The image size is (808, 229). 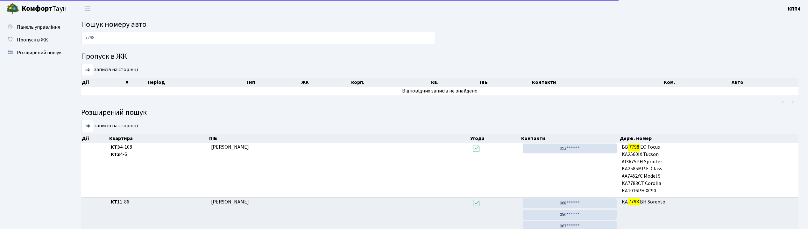 What do you see at coordinates (38, 27) in the screenshot?
I see `span: Панель управління` at bounding box center [38, 27].